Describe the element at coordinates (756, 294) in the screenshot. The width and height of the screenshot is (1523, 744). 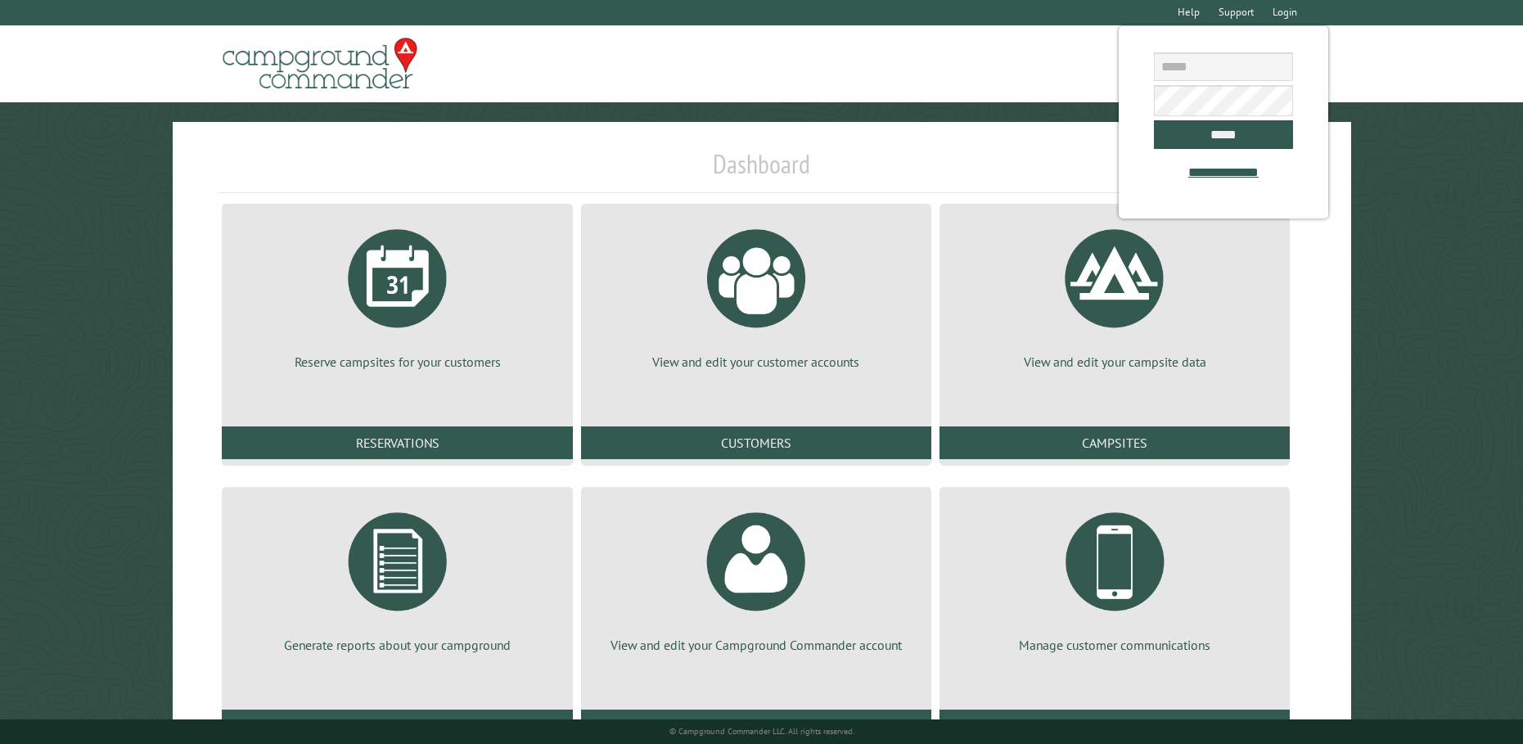
I see `a: View and edit your customer accounts` at that location.